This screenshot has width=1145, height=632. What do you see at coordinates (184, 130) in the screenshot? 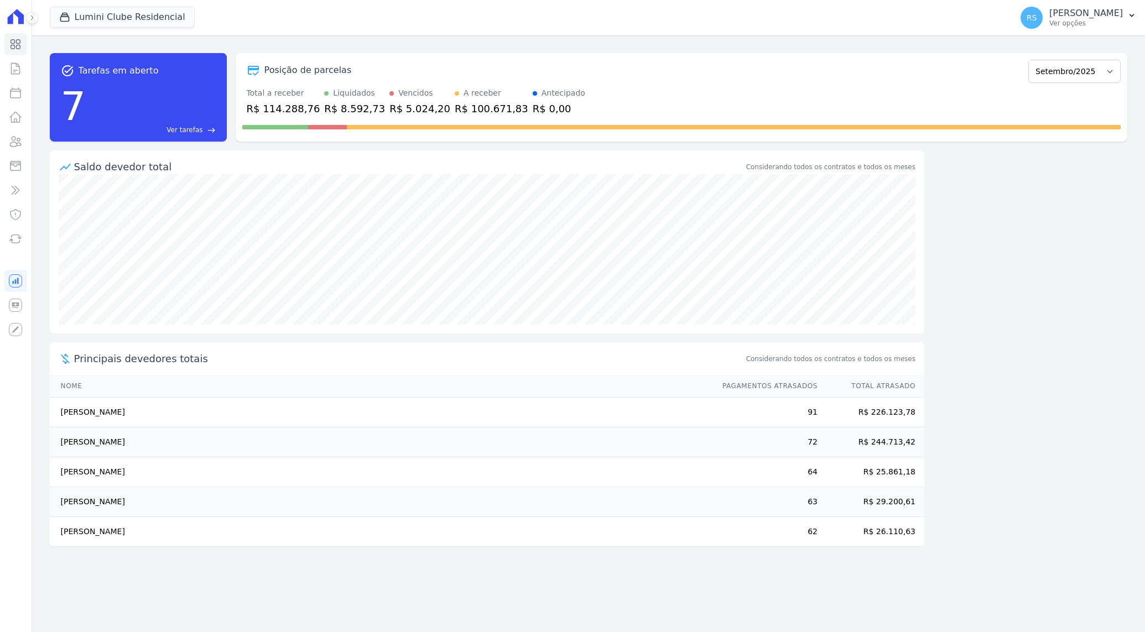
I see `span: Ver tarefas` at bounding box center [184, 130].